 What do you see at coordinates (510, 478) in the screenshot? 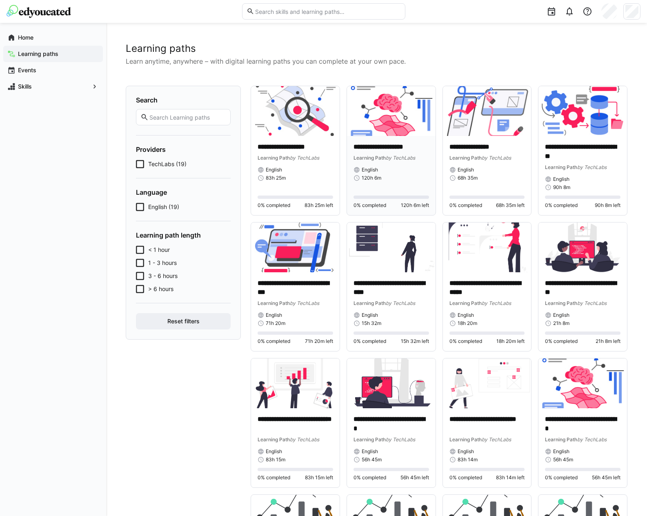
I see `span: 83h 14m left` at bounding box center [510, 478].